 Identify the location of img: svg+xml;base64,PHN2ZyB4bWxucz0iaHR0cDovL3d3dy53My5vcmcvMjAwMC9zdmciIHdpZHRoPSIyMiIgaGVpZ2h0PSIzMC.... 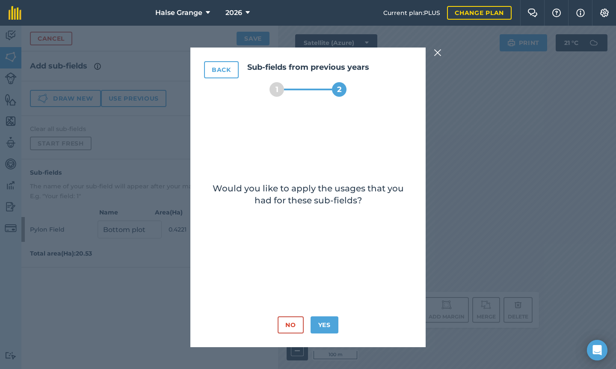
(437, 53).